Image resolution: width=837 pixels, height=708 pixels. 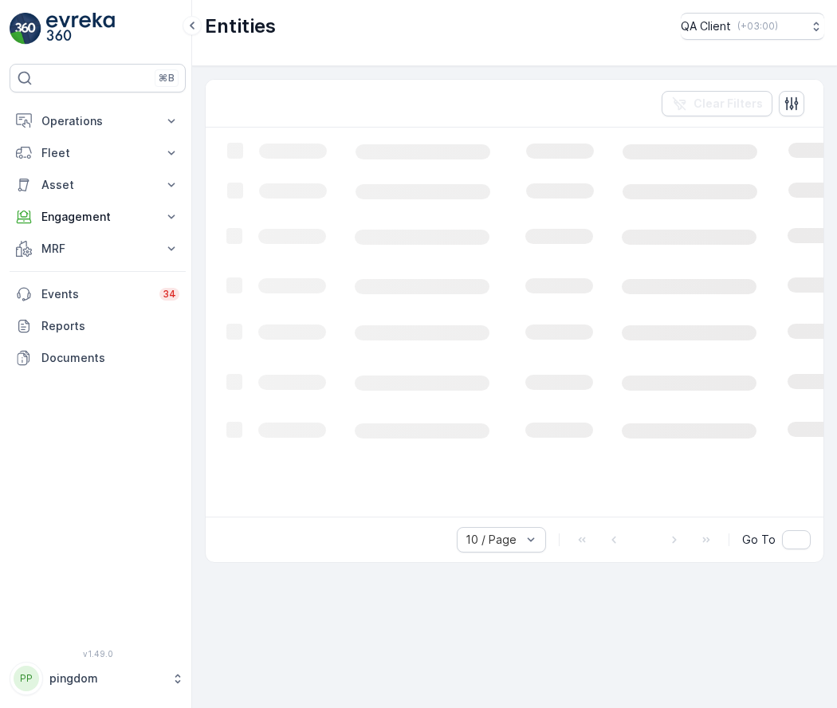 What do you see at coordinates (106, 679) in the screenshot?
I see `p: pingdom` at bounding box center [106, 679].